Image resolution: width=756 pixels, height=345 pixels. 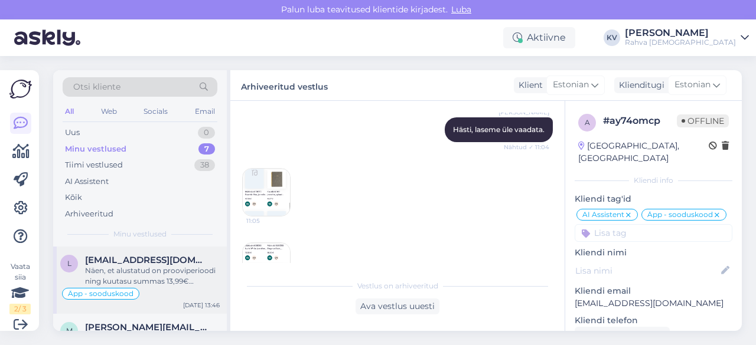 What do you see at coordinates (639, 85) in the screenshot?
I see `div: Klienditugi` at bounding box center [639, 85].